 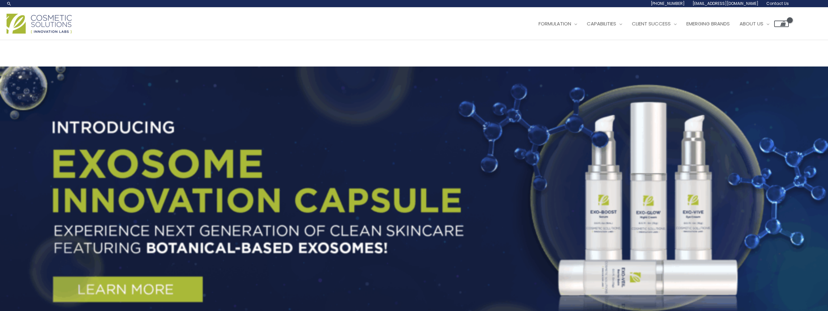 I want to click on a: View Shopping Cart, empty, so click(x=782, y=24).